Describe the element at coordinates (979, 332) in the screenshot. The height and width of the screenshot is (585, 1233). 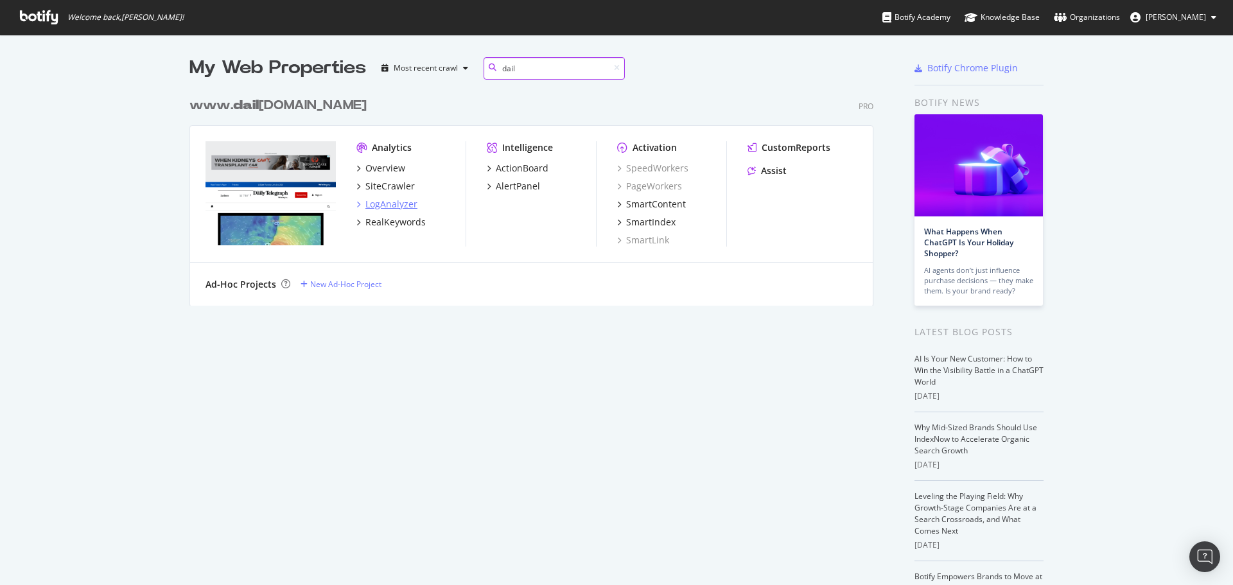
I see `div: Latest Blog Posts` at that location.